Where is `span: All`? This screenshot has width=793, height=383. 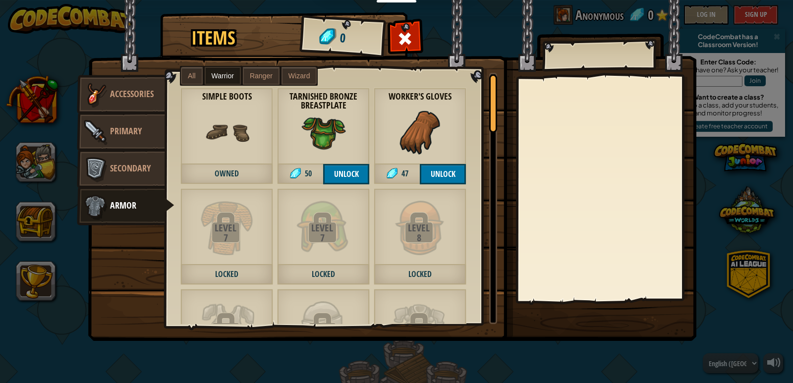 span: All is located at coordinates (192, 76).